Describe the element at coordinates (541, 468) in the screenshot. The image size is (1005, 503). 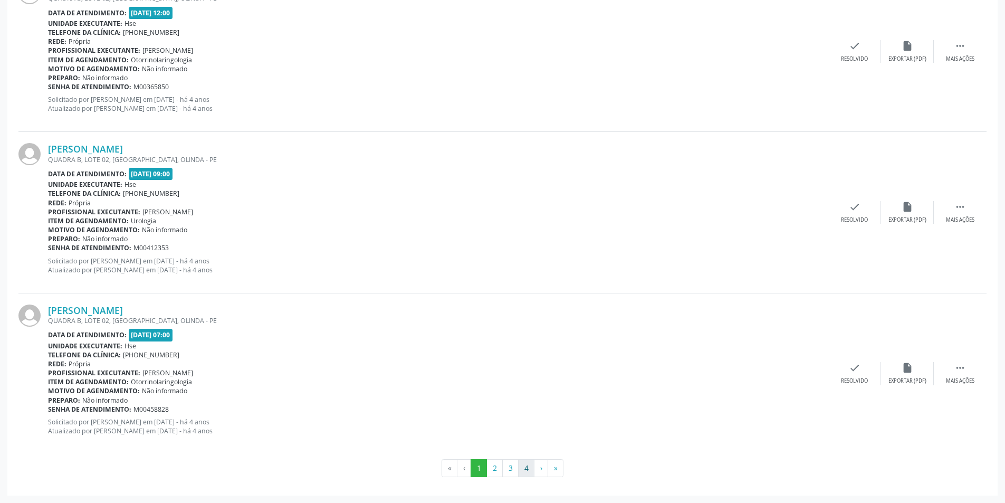
I see `button: Go to next page` at that location.